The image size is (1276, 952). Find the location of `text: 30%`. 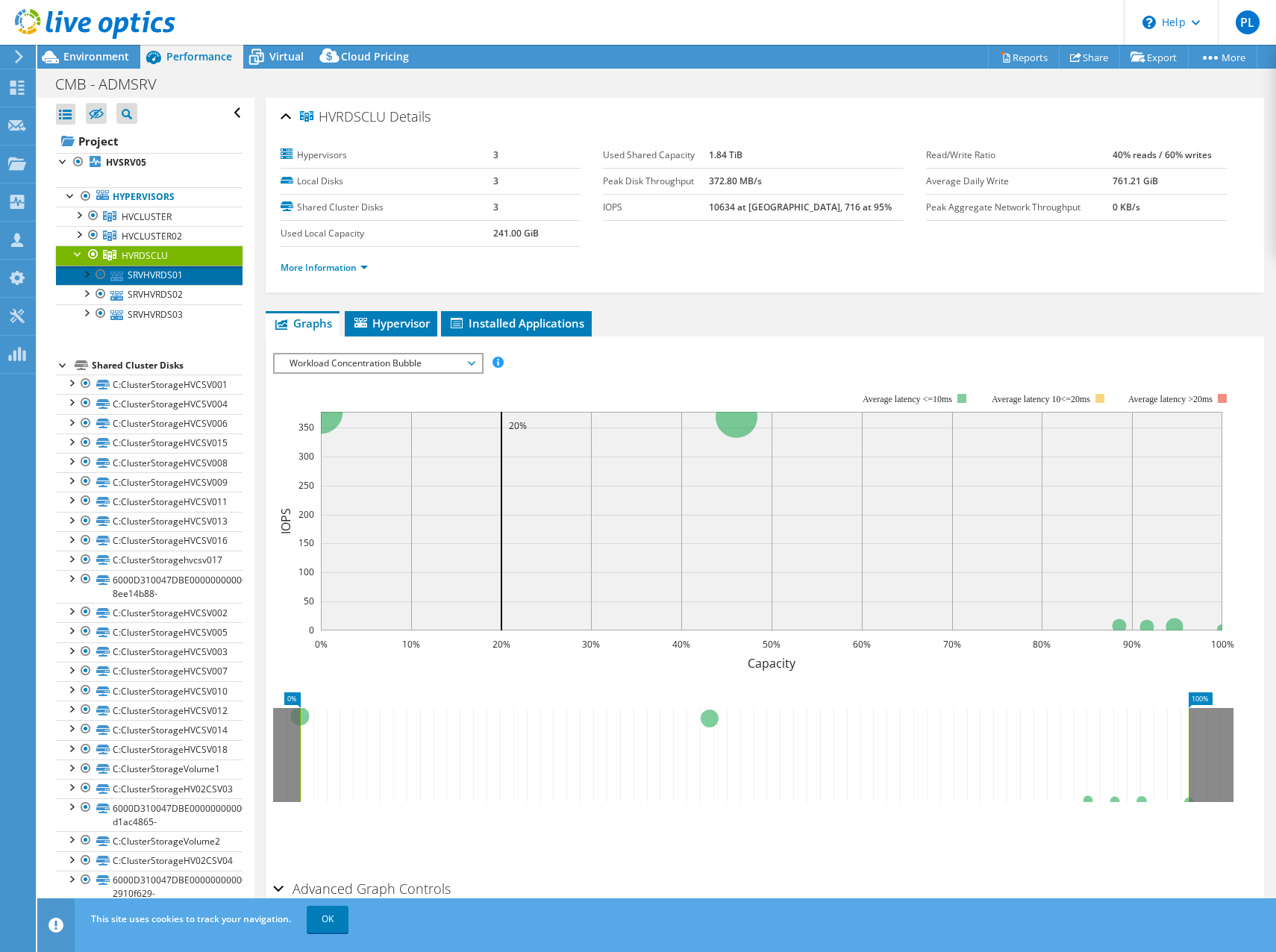

text: 30% is located at coordinates (591, 643).